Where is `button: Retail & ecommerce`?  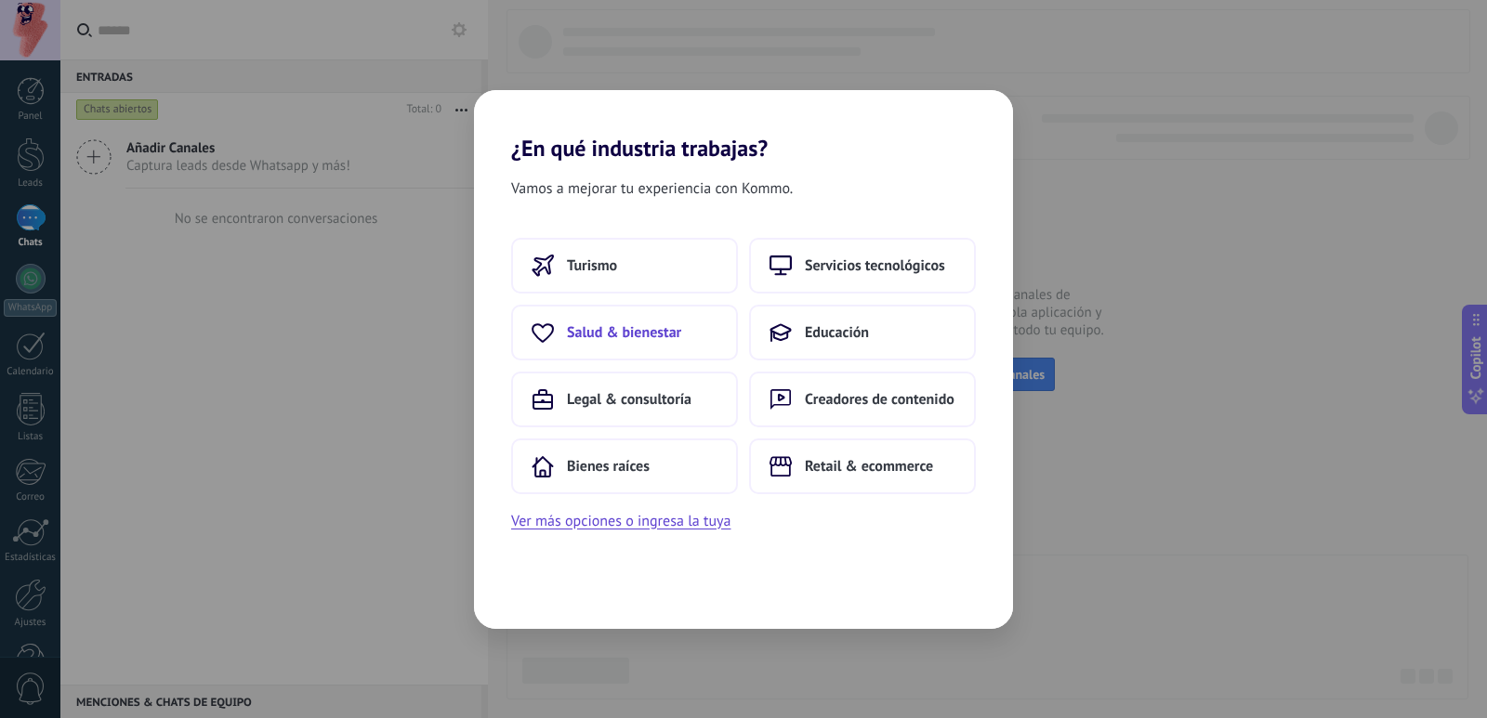
button: Retail & ecommerce is located at coordinates (862, 467).